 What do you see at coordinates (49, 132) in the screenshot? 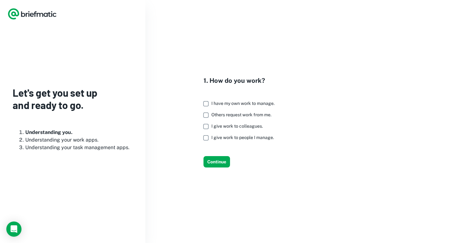
I see `b: Understanding you.` at bounding box center [49, 132].